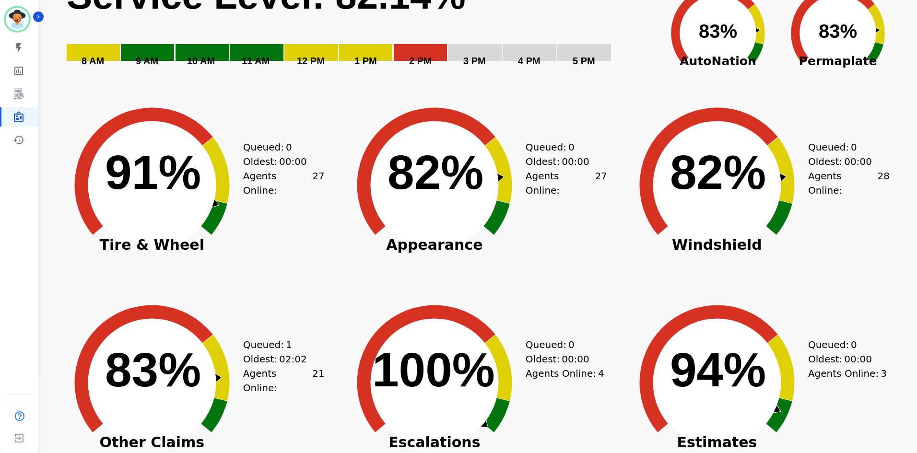 This screenshot has height=453, width=917. What do you see at coordinates (420, 61) in the screenshot?
I see `text: 2 PM` at bounding box center [420, 61].